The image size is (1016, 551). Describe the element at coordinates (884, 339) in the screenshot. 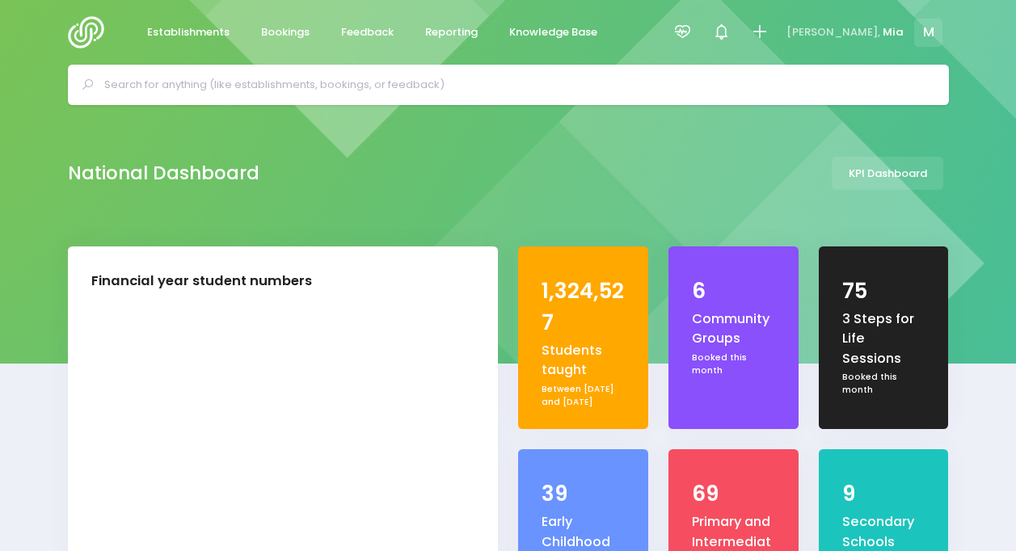

I see `div: 3 Steps for Life Sessions` at that location.